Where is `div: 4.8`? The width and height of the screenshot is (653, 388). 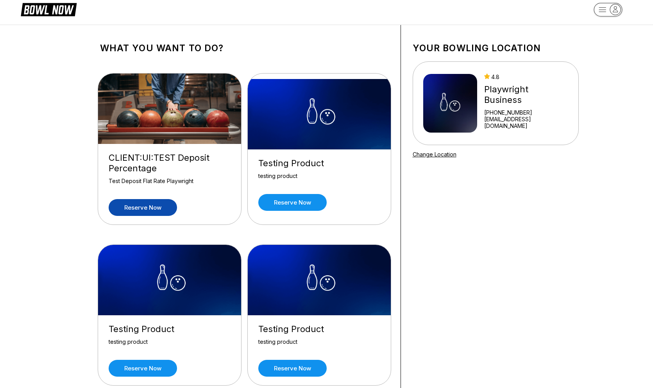
div: 4.8 is located at coordinates (526, 77).